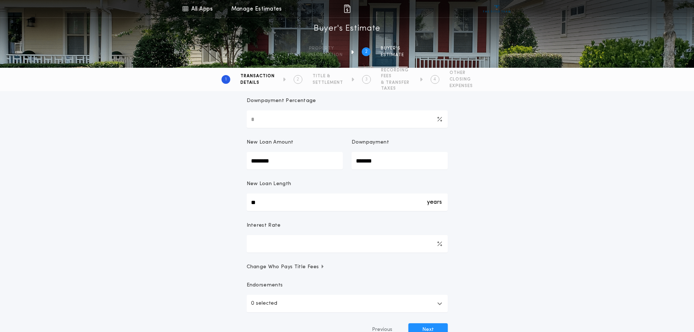 This screenshot has height=332, width=694. What do you see at coordinates (264, 303) in the screenshot?
I see `p: 0 selected` at bounding box center [264, 303].